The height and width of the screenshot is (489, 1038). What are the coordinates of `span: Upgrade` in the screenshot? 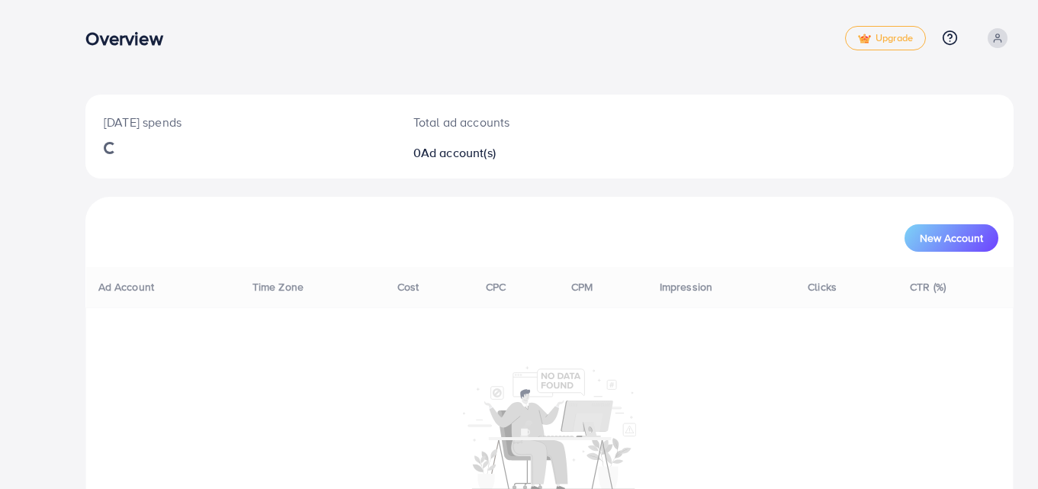 It's located at (885, 38).